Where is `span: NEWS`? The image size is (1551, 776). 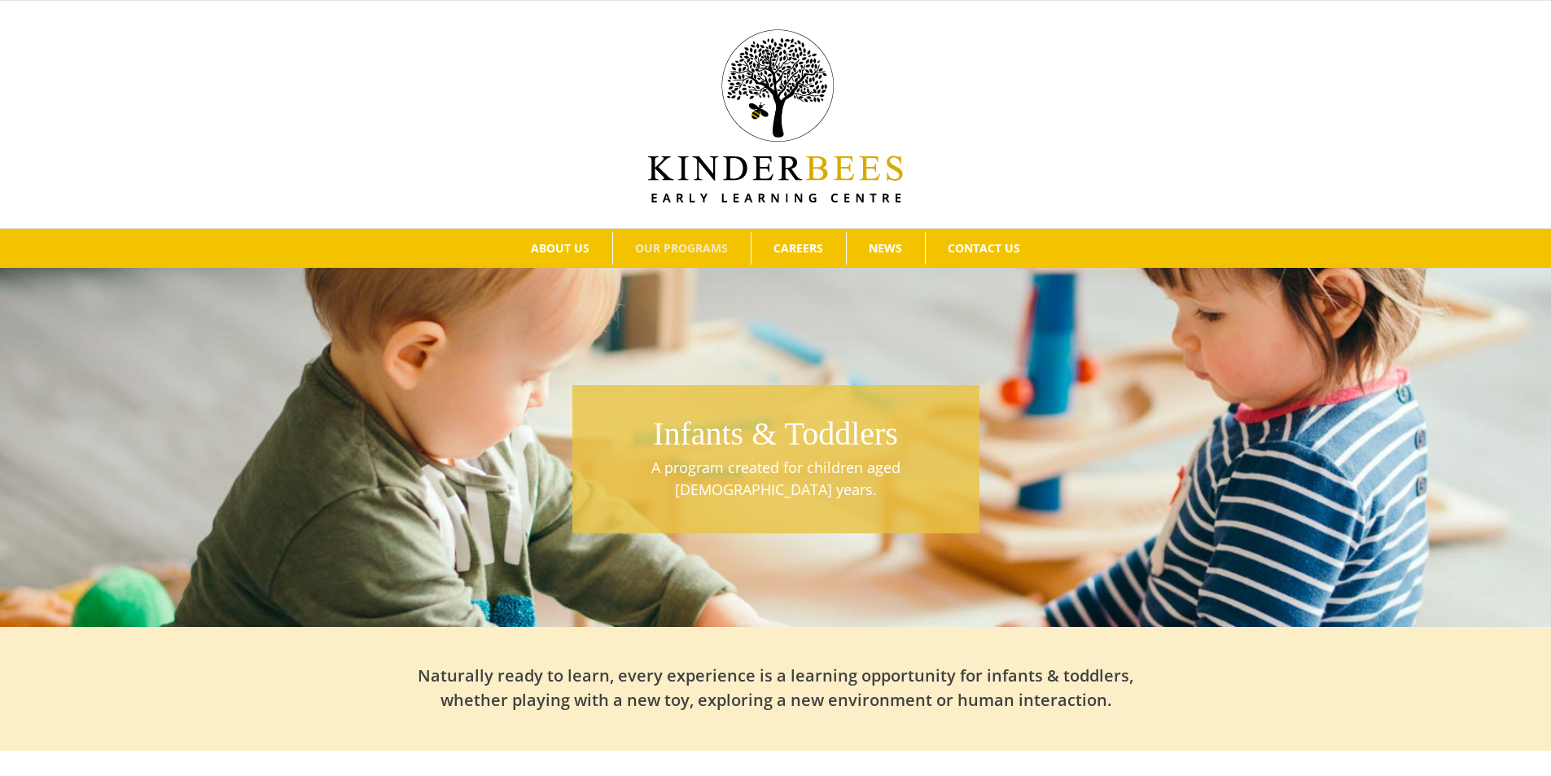 span: NEWS is located at coordinates (885, 248).